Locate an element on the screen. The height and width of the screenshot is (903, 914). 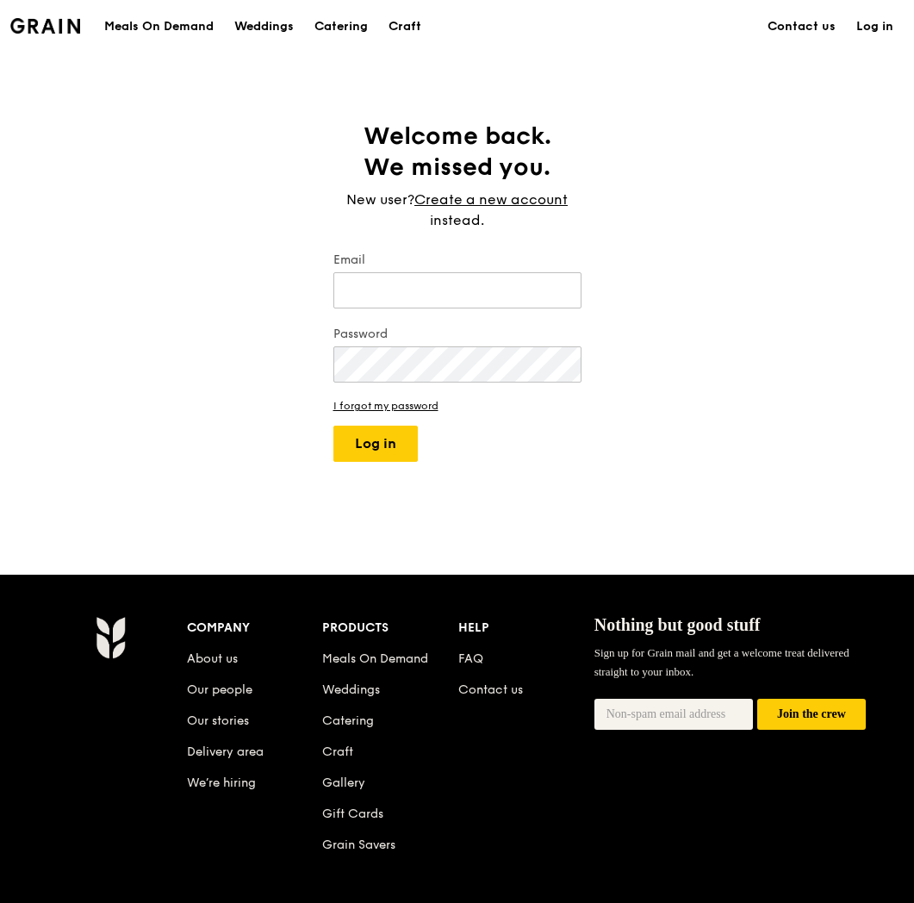
button: Log in is located at coordinates (376, 444).